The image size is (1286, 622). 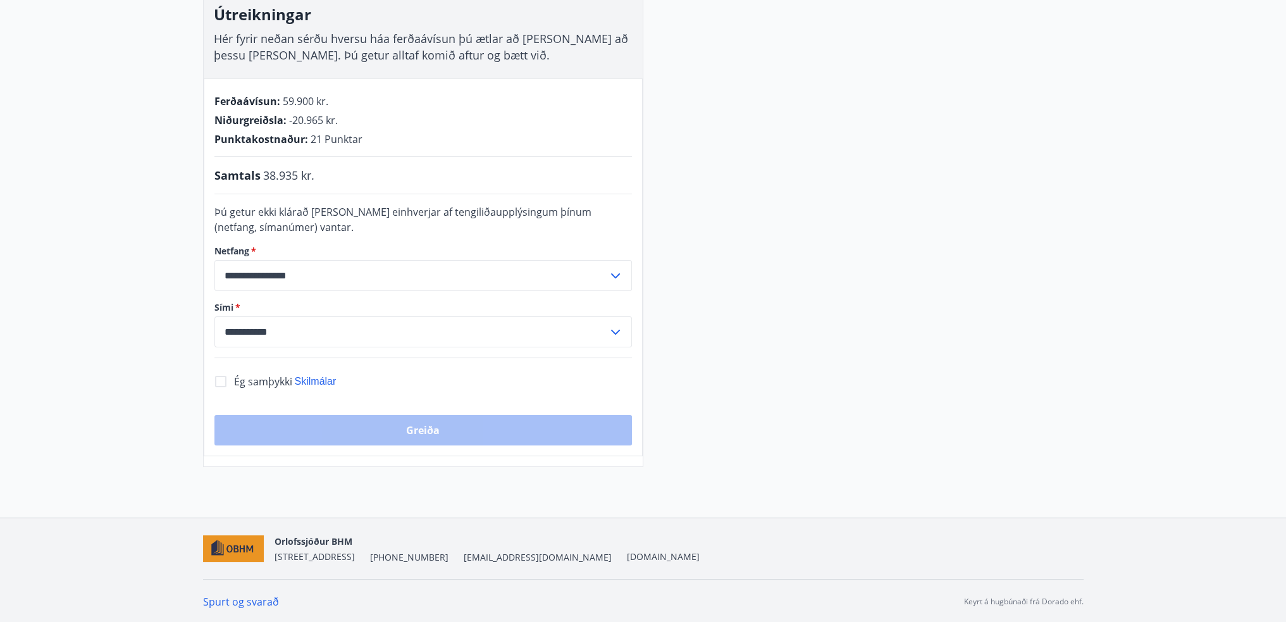 What do you see at coordinates (250, 120) in the screenshot?
I see `span: Niðurgreiðsla :` at bounding box center [250, 120].